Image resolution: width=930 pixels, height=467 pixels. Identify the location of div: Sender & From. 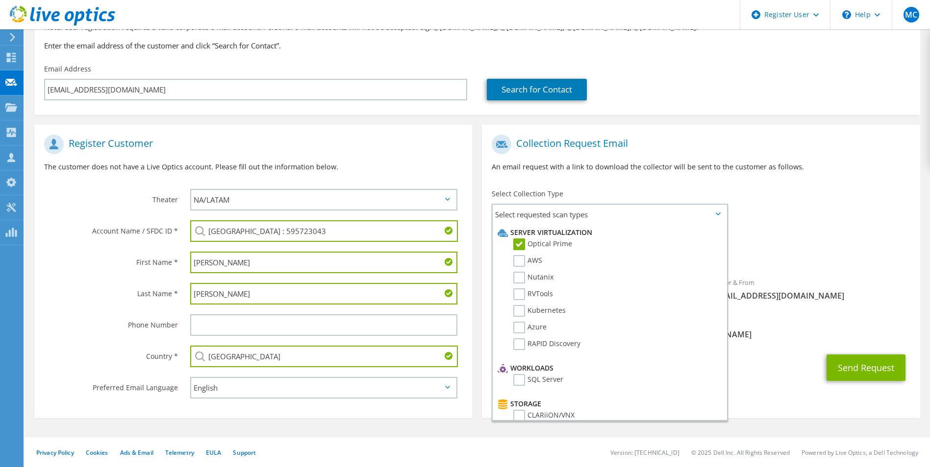
(810, 289).